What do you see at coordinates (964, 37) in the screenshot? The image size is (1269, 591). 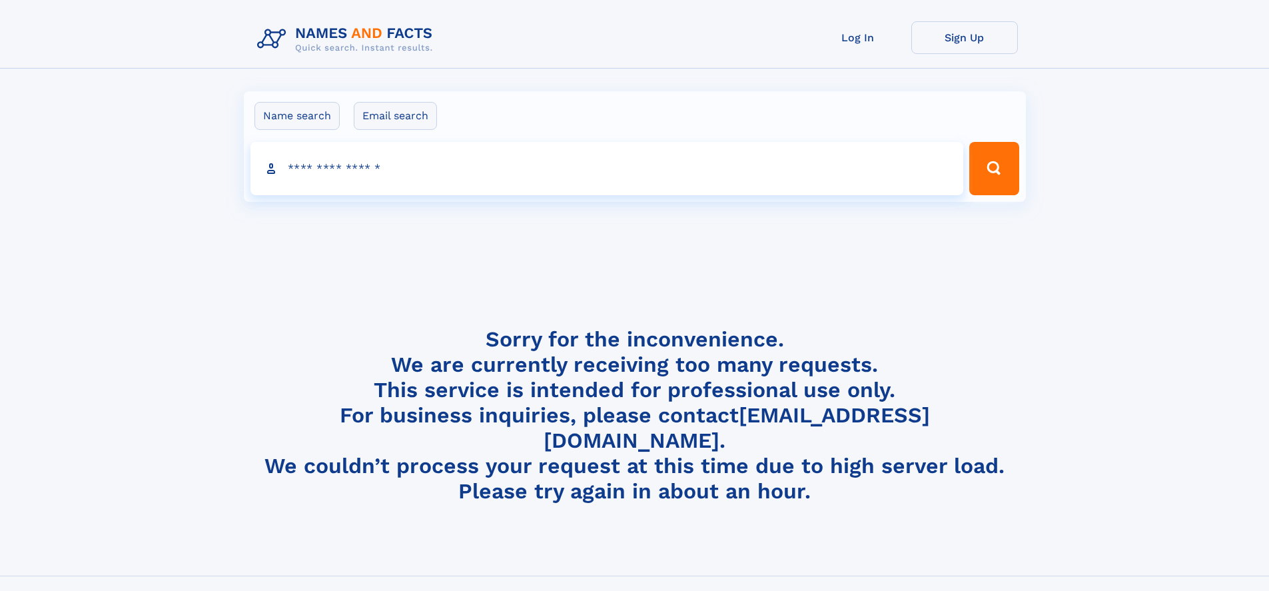 I see `a: Sign Up` at bounding box center [964, 37].